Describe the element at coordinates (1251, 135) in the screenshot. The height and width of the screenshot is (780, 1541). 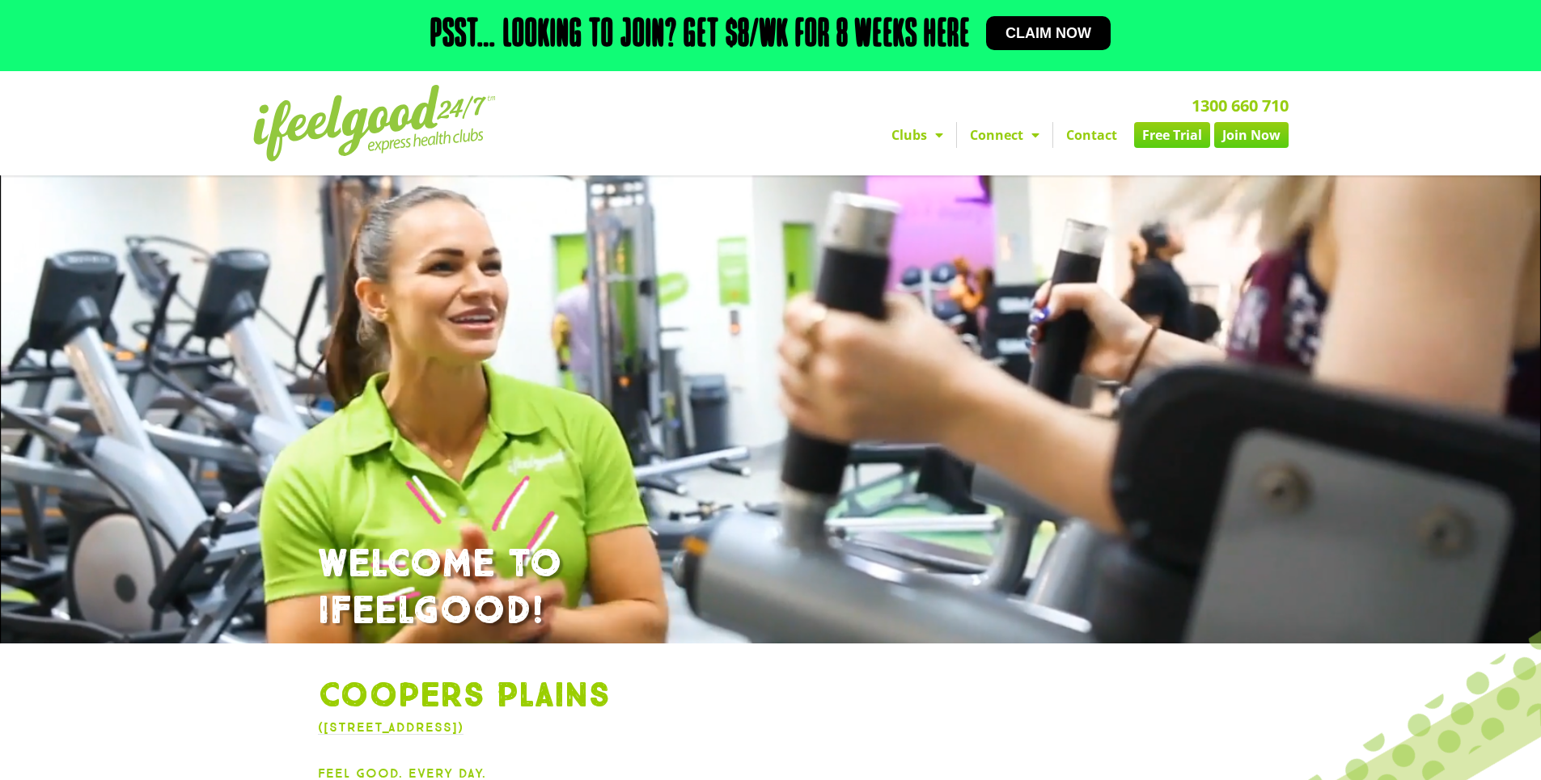
I see `a: Join Now` at that location.